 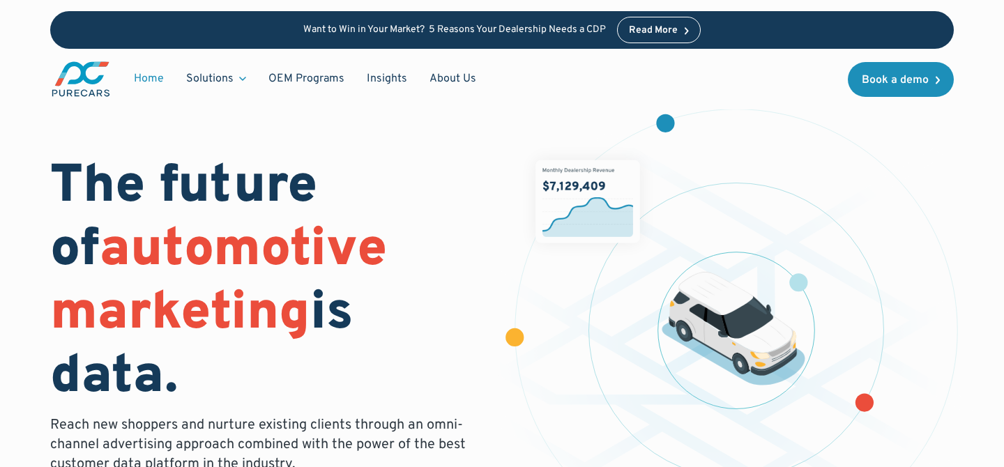 I want to click on a: About Us, so click(x=452, y=79).